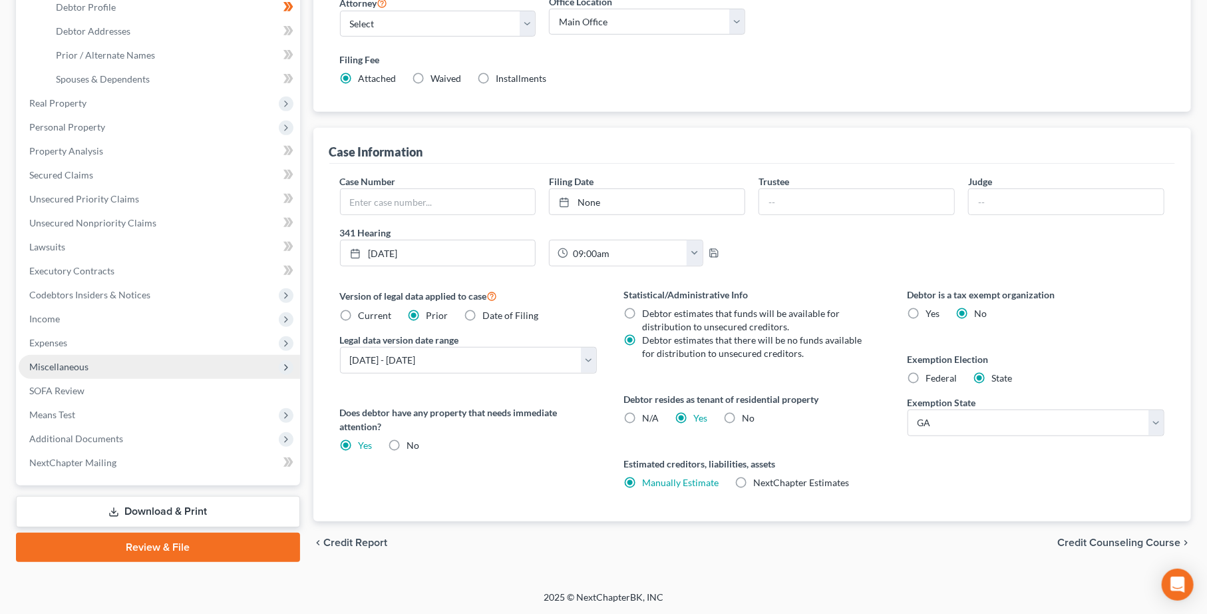  I want to click on input: Enter case number..., so click(438, 202).